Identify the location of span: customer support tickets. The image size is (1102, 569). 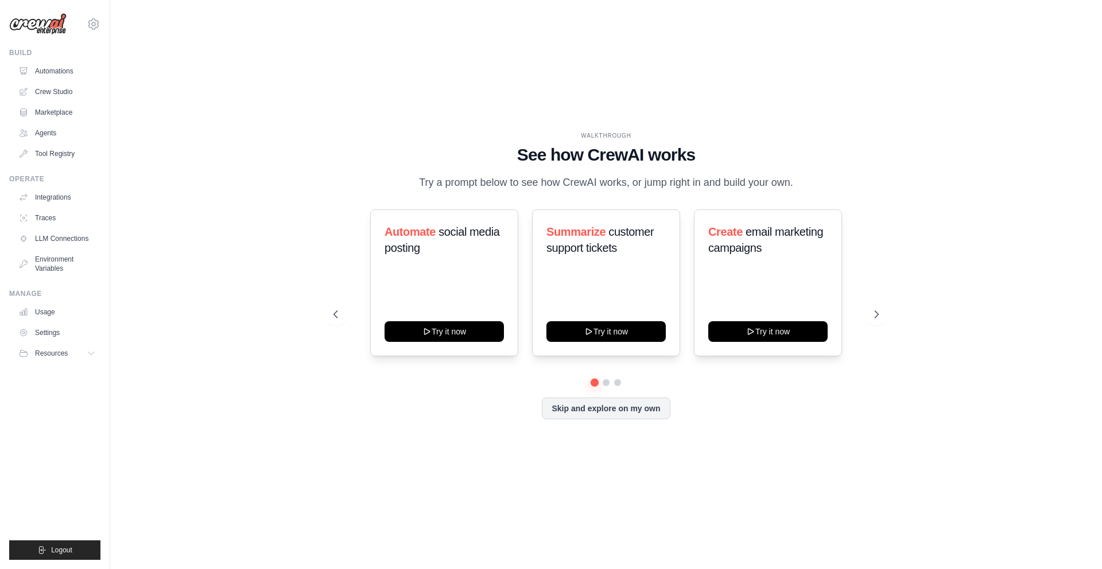
(600, 240).